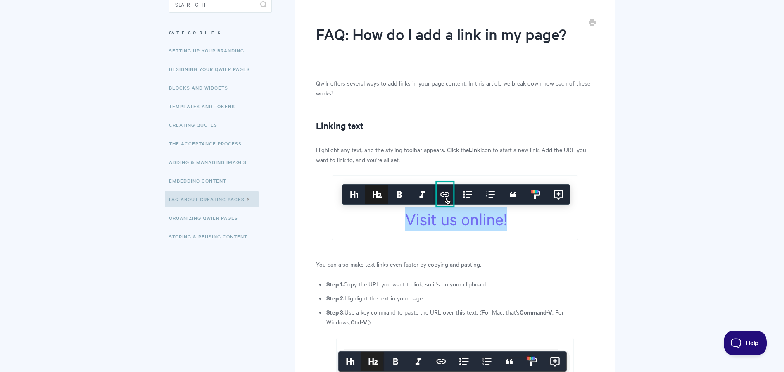 The height and width of the screenshot is (372, 784). I want to click on a: Organizing Qwilr Pages, so click(207, 218).